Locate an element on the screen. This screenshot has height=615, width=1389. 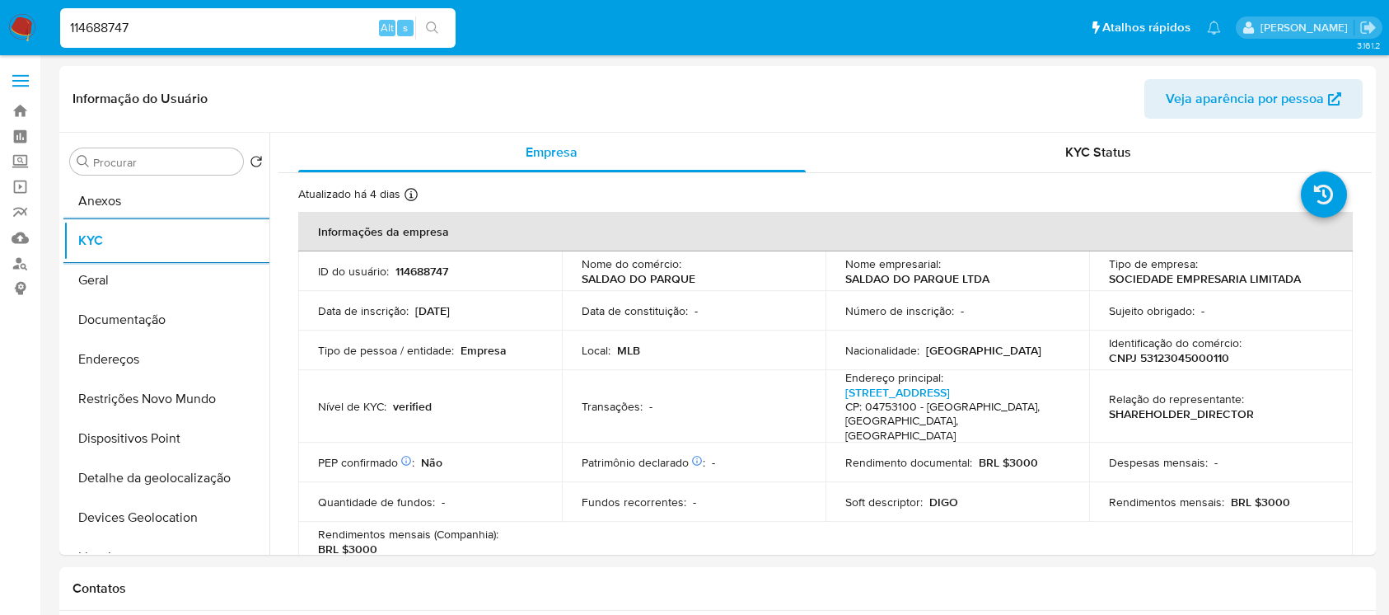
p: Data de constituição : is located at coordinates (635, 311).